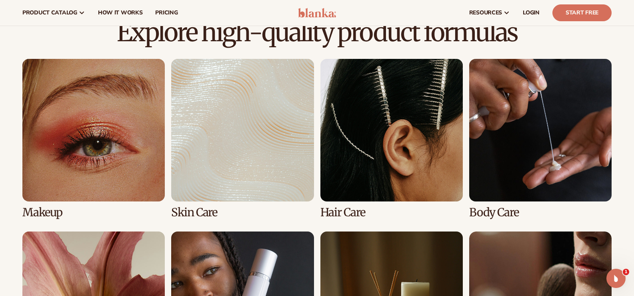  What do you see at coordinates (317, 13) in the screenshot?
I see `img: logo` at bounding box center [317, 13].